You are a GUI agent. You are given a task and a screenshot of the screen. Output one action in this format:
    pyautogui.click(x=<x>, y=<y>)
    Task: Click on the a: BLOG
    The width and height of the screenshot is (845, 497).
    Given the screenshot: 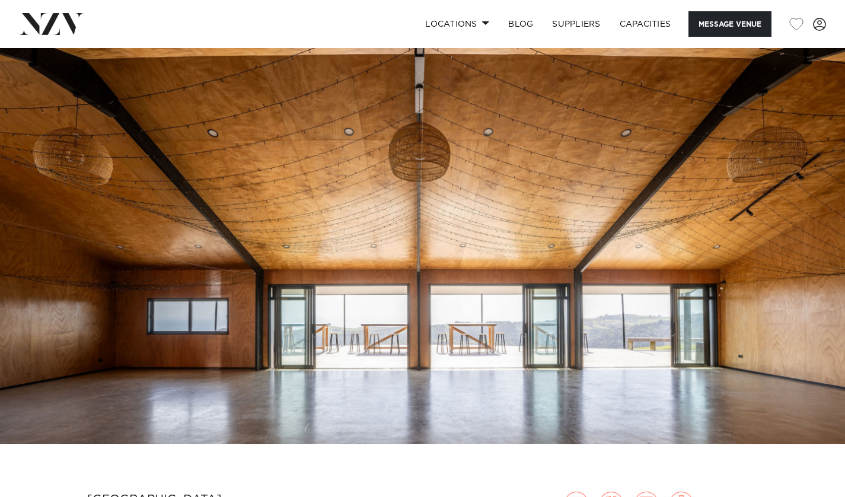 What is the action you would take?
    pyautogui.click(x=521, y=24)
    